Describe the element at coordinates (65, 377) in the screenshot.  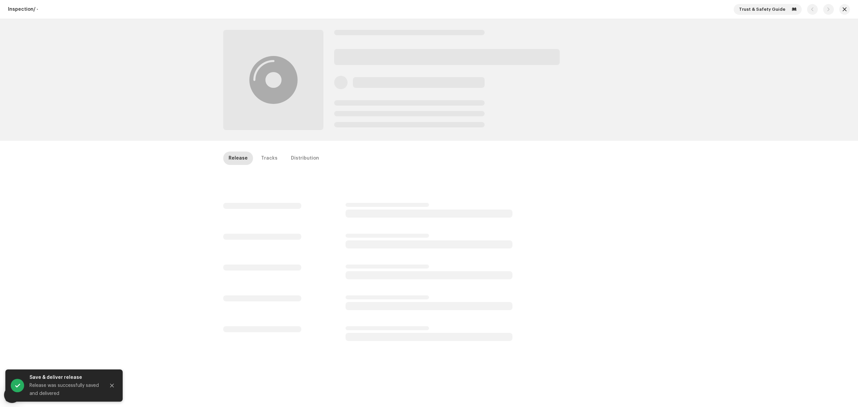
I see `div: Save & deliver release` at that location.